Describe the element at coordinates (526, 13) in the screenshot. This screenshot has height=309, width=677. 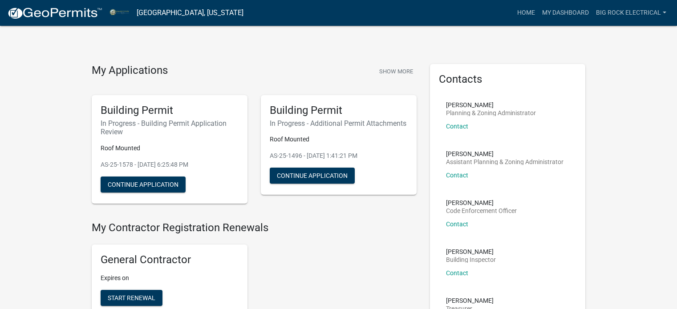
I see `a: Home` at that location.